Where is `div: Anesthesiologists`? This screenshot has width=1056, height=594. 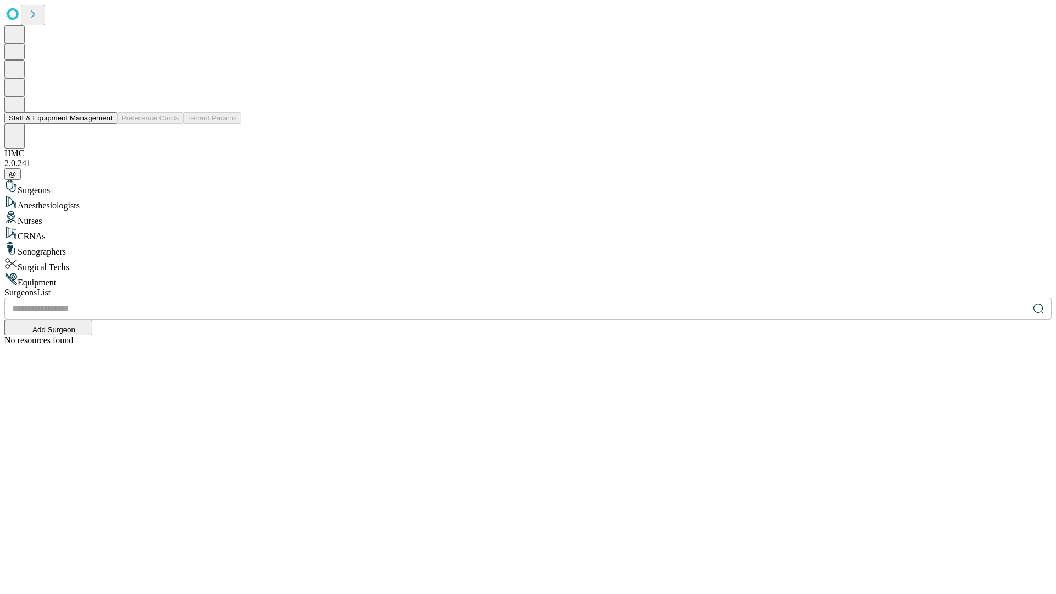 div: Anesthesiologists is located at coordinates (528, 203).